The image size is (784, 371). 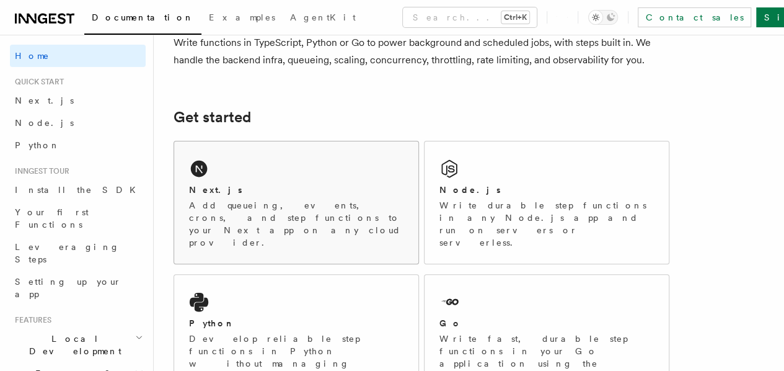 What do you see at coordinates (143, 19) in the screenshot?
I see `a: Documentation` at bounding box center [143, 19].